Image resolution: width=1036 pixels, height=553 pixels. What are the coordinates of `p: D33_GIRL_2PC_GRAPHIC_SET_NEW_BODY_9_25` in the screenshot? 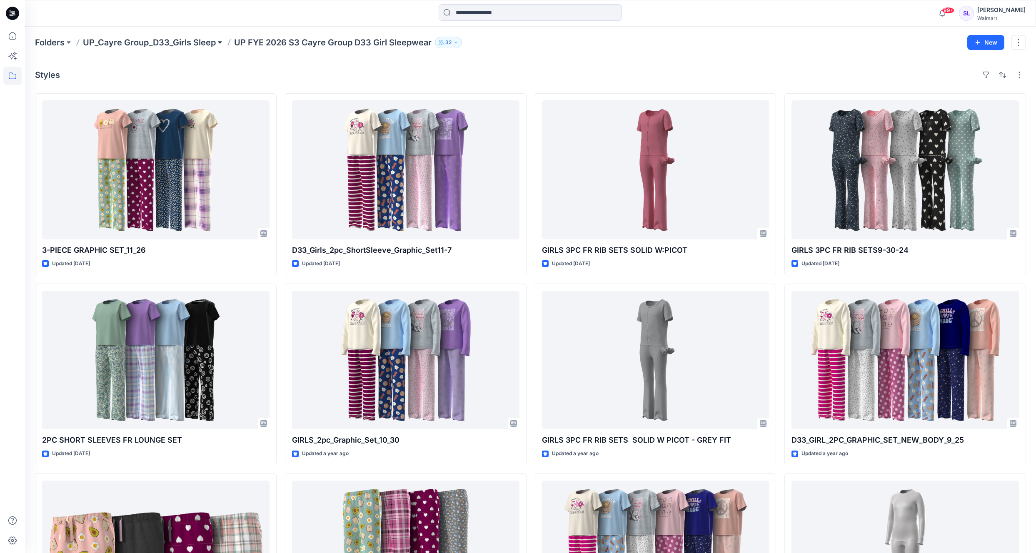 It's located at (905, 440).